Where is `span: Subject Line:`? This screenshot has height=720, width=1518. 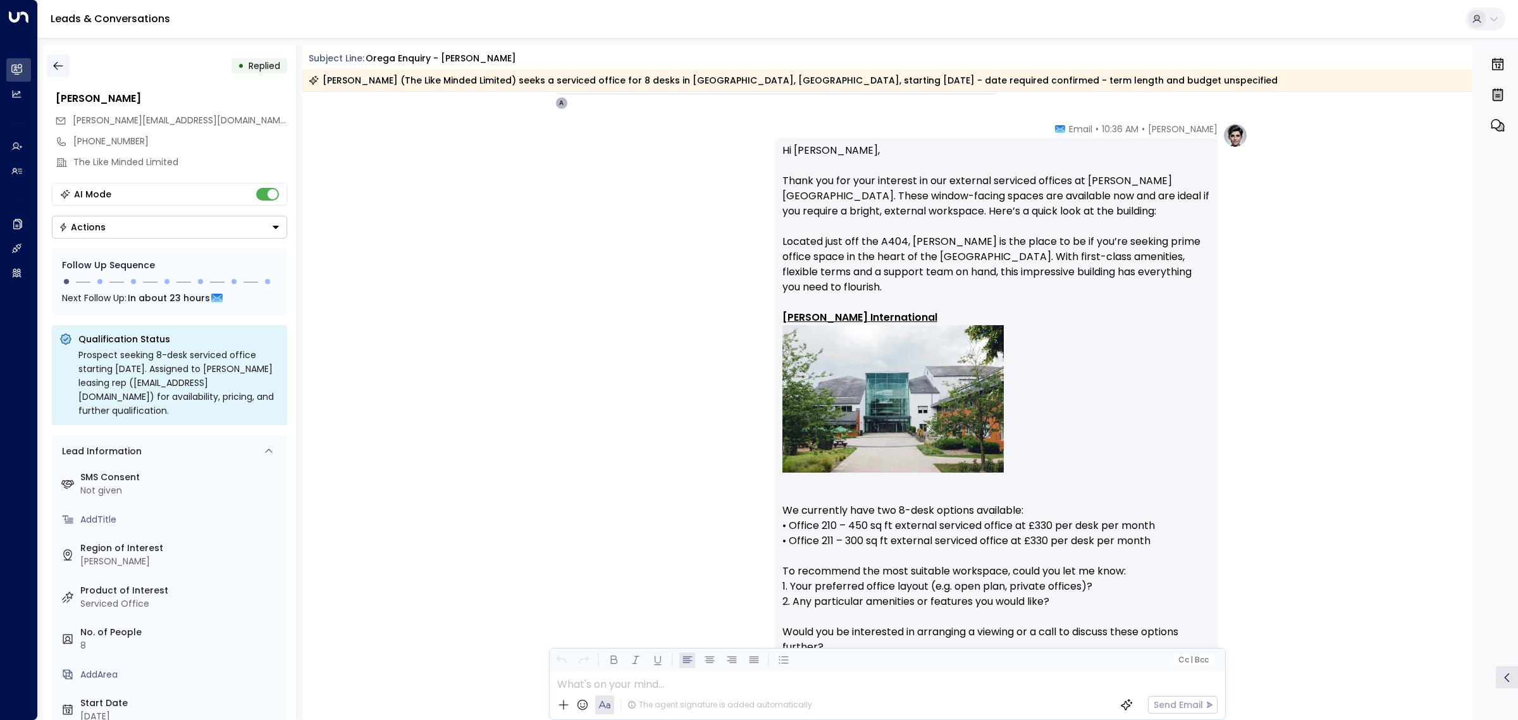 span: Subject Line: is located at coordinates (336, 58).